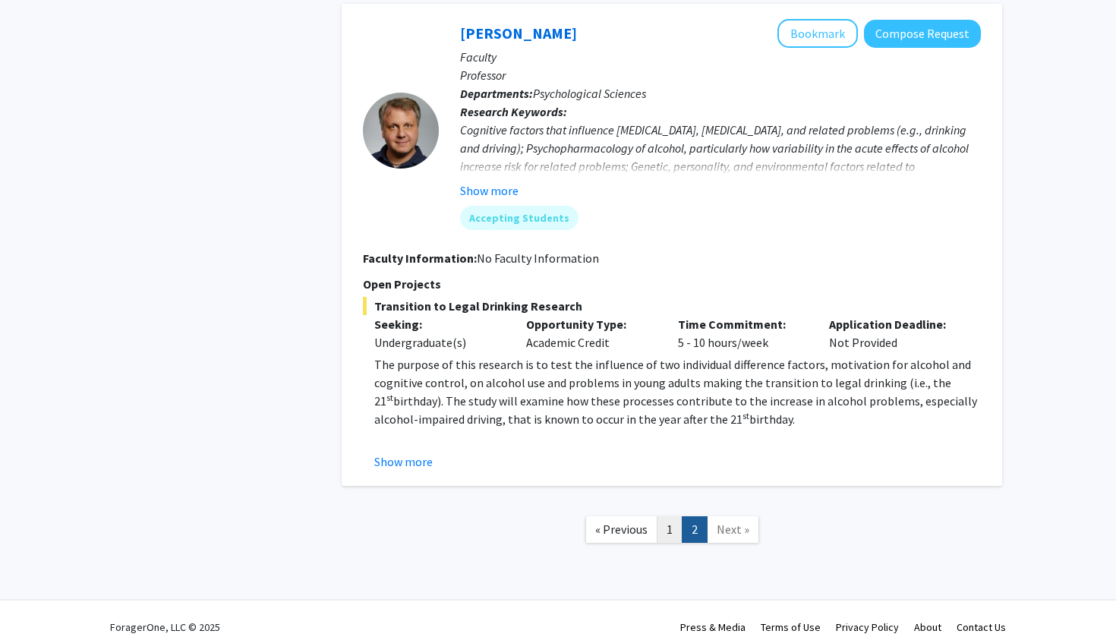 This screenshot has width=1116, height=637. What do you see at coordinates (981, 627) in the screenshot?
I see `a: Contact Us` at bounding box center [981, 627].